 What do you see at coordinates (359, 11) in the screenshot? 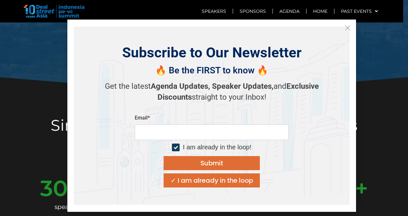
I see `a: Past Events` at bounding box center [359, 11].